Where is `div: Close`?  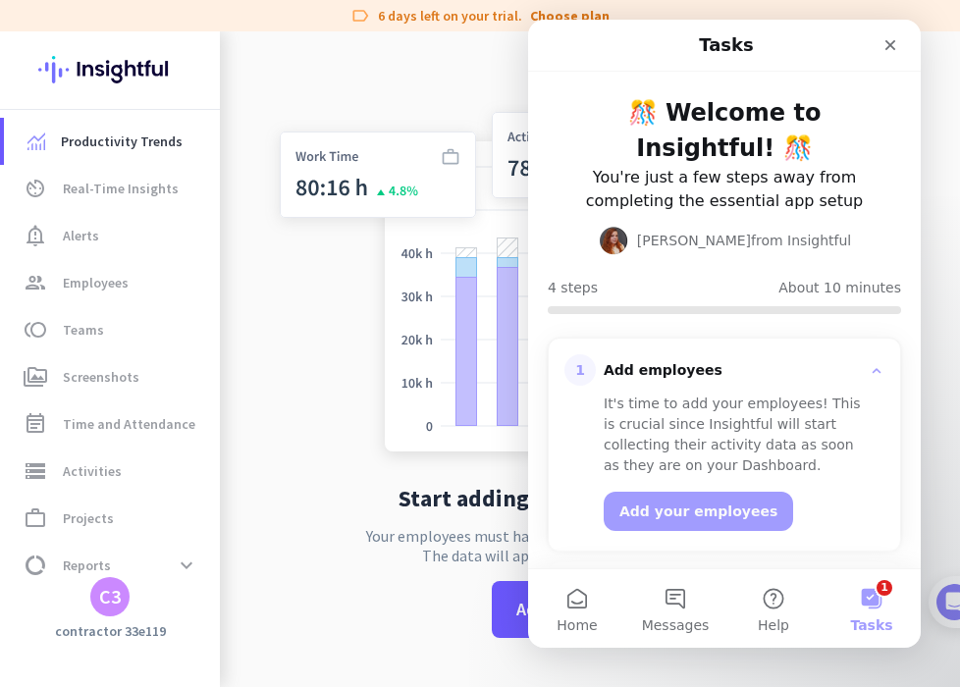
div: Close is located at coordinates (362, 26).